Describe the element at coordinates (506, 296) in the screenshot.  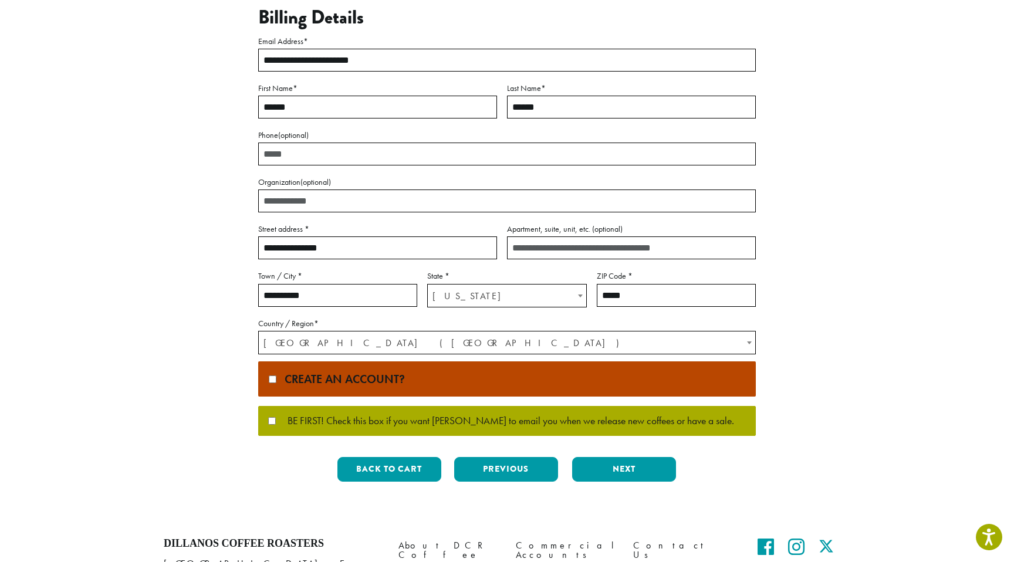
I see `span: Arizona` at that location.